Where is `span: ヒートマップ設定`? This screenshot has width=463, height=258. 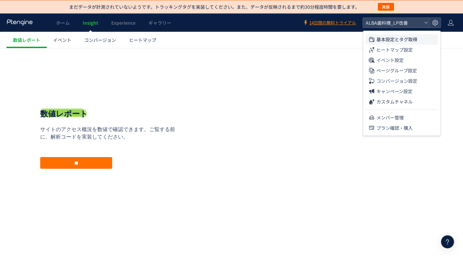 span: ヒートマップ設定 is located at coordinates (395, 50).